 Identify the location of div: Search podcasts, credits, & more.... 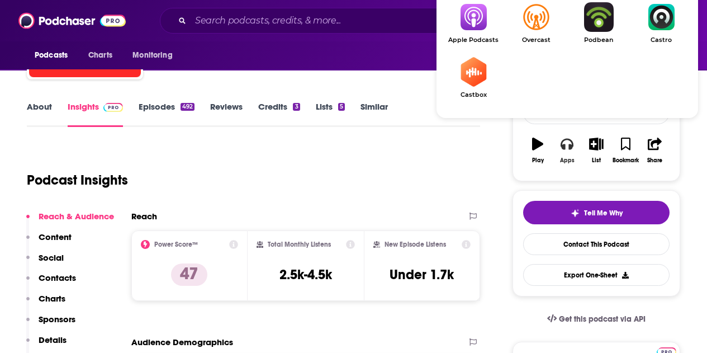
(370, 21).